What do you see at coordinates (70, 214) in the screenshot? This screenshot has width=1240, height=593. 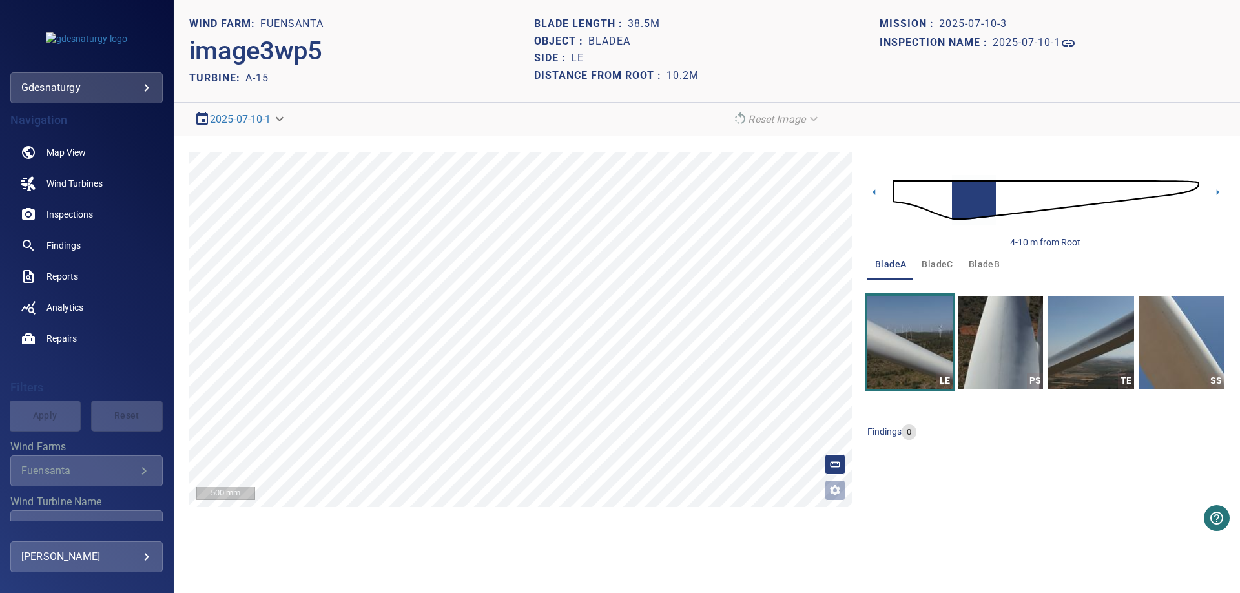 I see `span: Inspections` at bounding box center [70, 214].